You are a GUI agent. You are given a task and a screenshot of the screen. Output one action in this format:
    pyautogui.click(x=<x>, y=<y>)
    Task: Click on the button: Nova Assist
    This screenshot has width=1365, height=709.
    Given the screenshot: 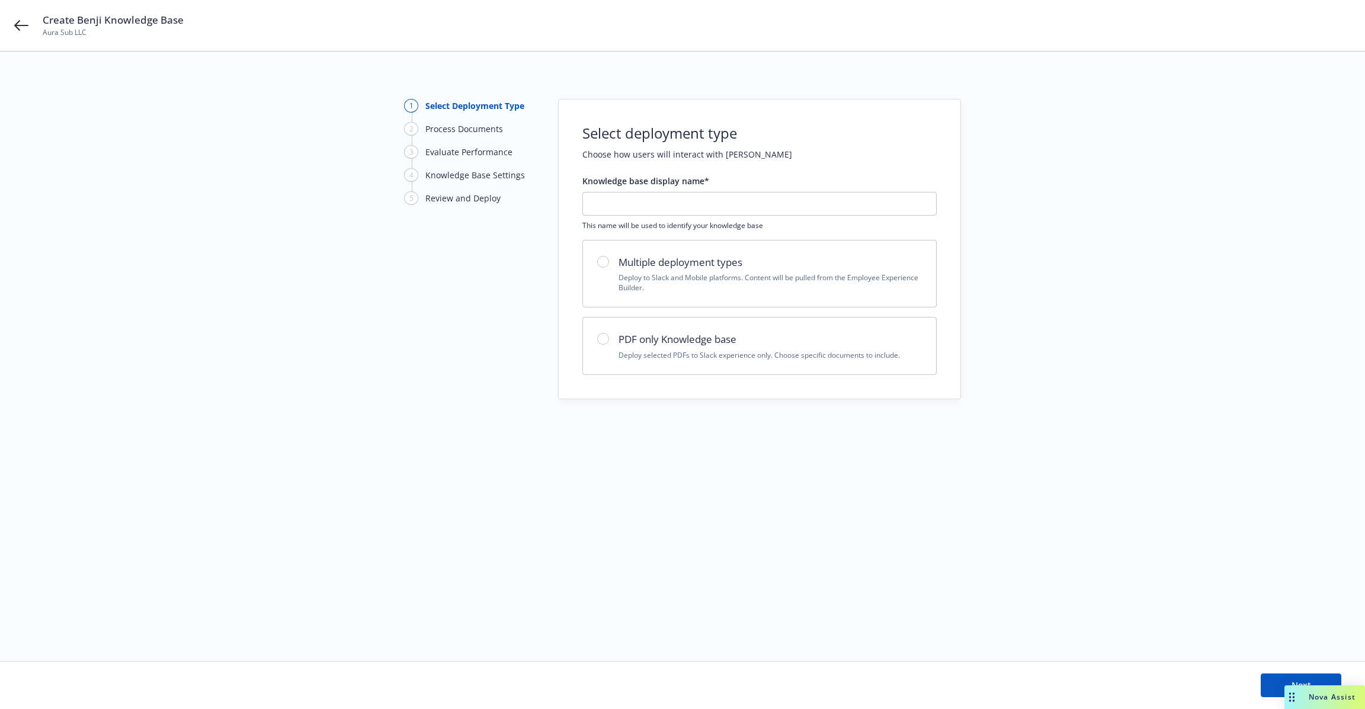 What is the action you would take?
    pyautogui.click(x=1324, y=697)
    